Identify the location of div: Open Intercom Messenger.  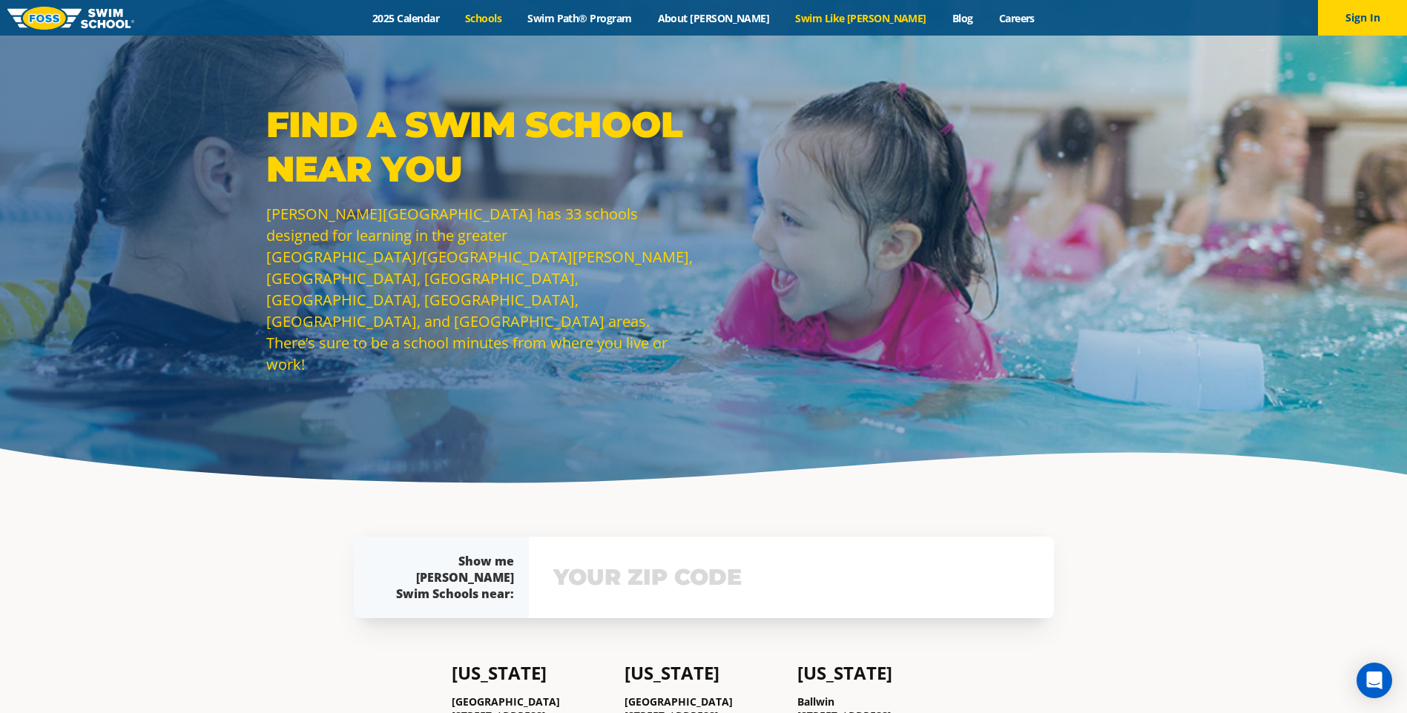
(1374, 681).